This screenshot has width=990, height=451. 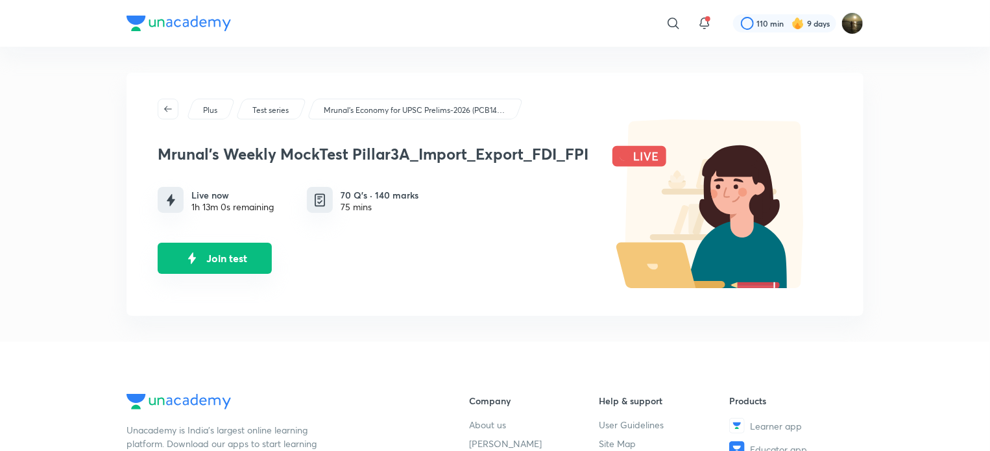 I want to click on a: User Guidelines, so click(x=664, y=424).